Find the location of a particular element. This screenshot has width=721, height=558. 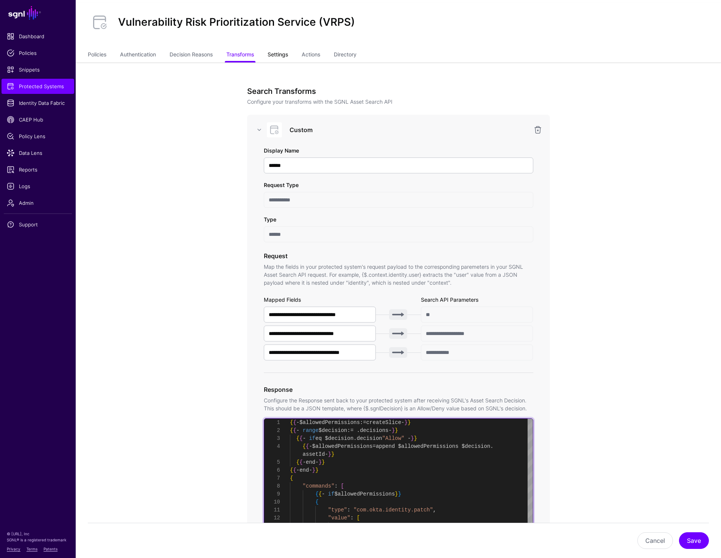

span: end is located at coordinates (304, 470).